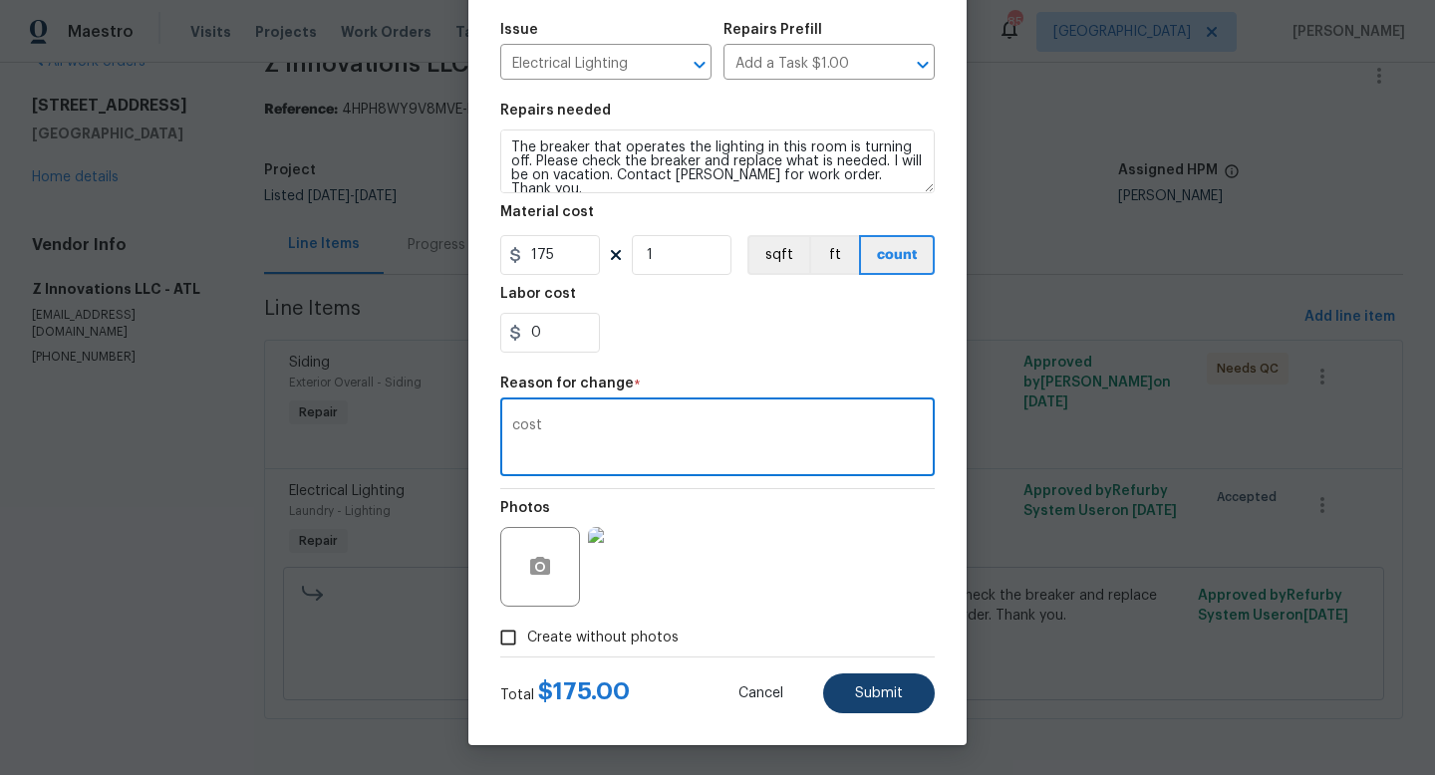  I want to click on span: Create without photos, so click(603, 638).